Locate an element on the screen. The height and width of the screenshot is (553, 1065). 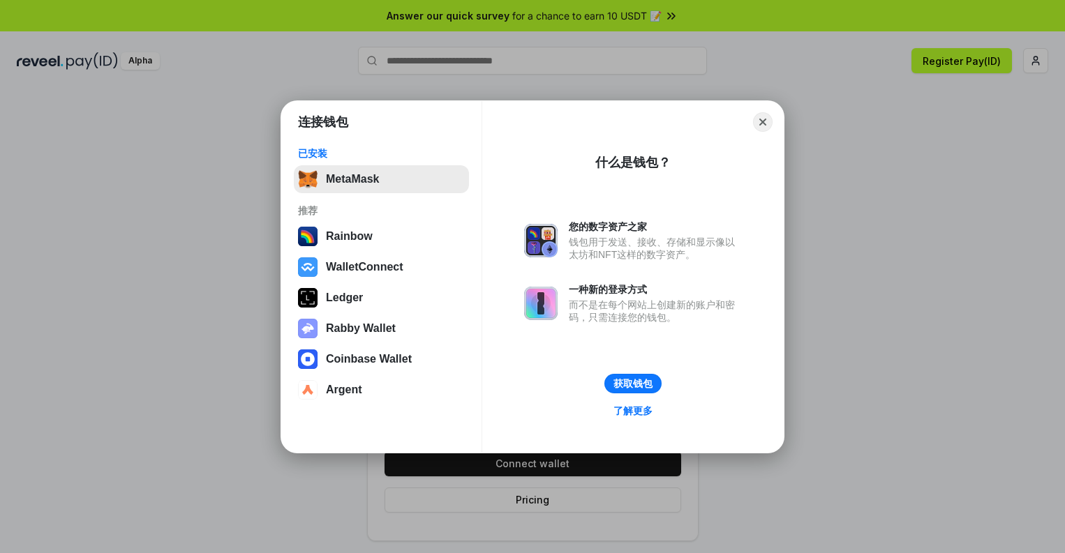
img: svg+xml,%3Csvg%20xmlns%3D%22http%3A%2F%2Fwww.w3.org%2F2000%2Fsvg%22%20width%3D%2228%22%20height%3... is located at coordinates (308, 298).